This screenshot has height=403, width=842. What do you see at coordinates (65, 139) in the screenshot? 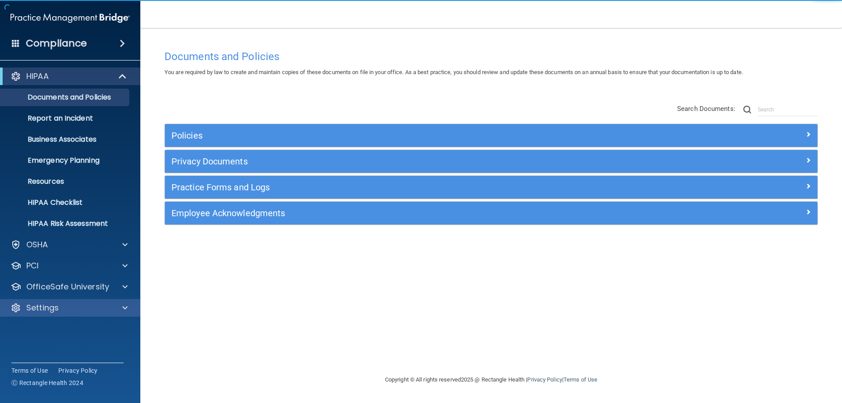
I see `p: Business Associates` at bounding box center [65, 139].